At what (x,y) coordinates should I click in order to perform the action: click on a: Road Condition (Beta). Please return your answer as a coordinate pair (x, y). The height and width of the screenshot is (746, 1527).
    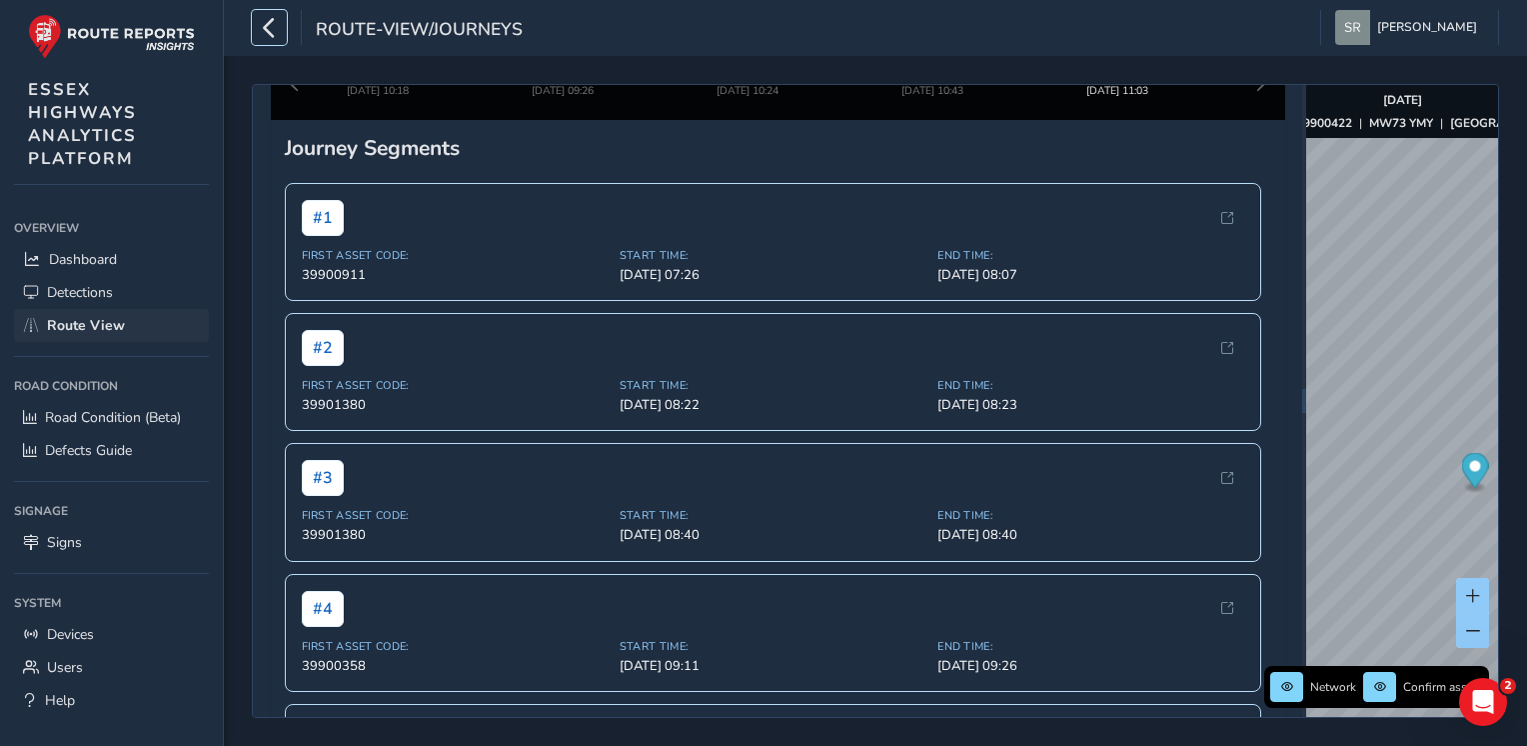
    Looking at the image, I should click on (111, 417).